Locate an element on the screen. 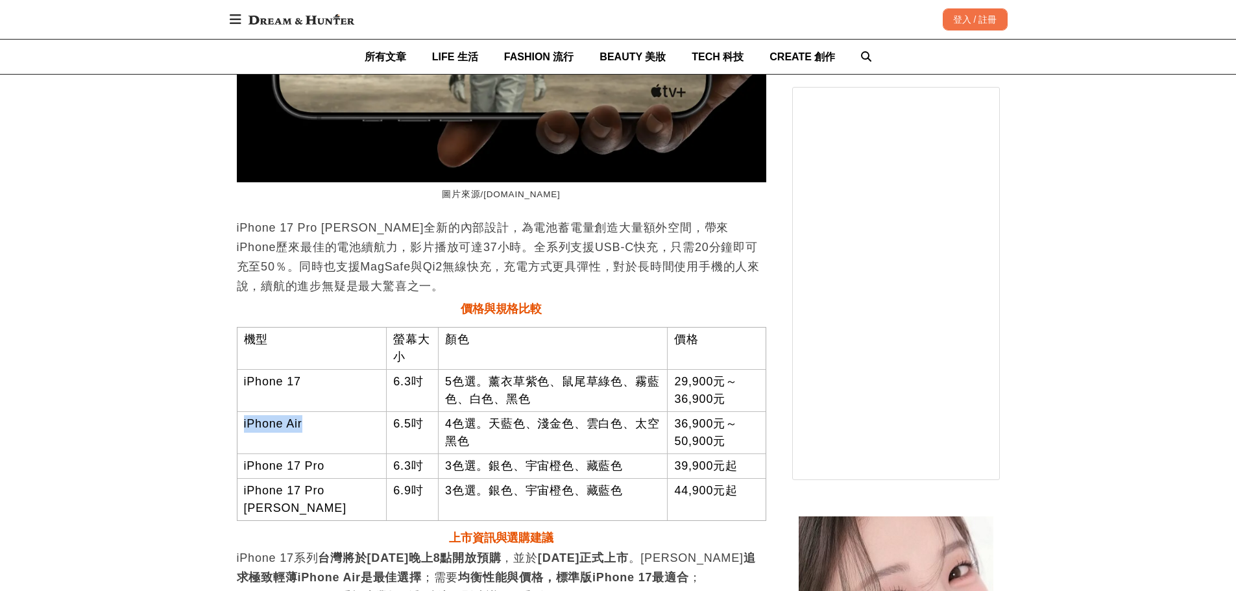 This screenshot has height=591, width=1236. span: BEAUTY 美妝 is located at coordinates (633, 56).